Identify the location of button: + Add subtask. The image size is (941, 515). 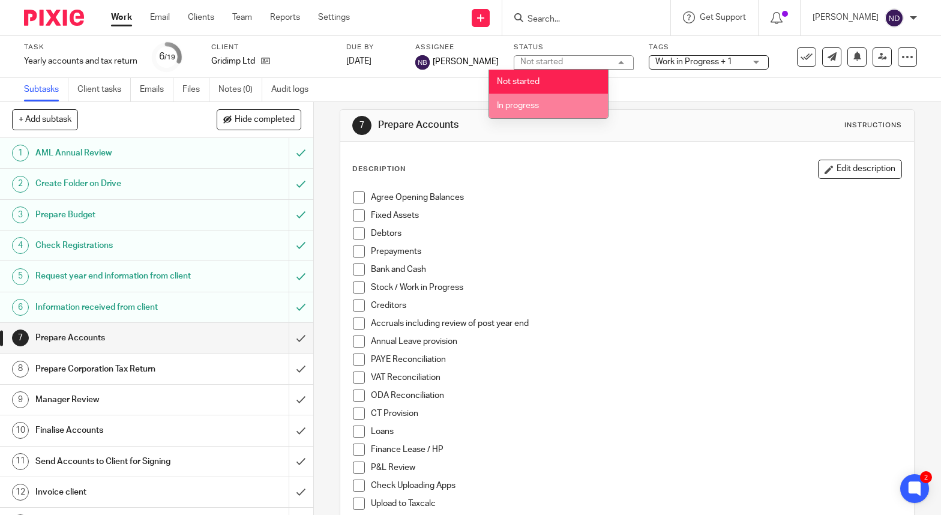
(45, 119).